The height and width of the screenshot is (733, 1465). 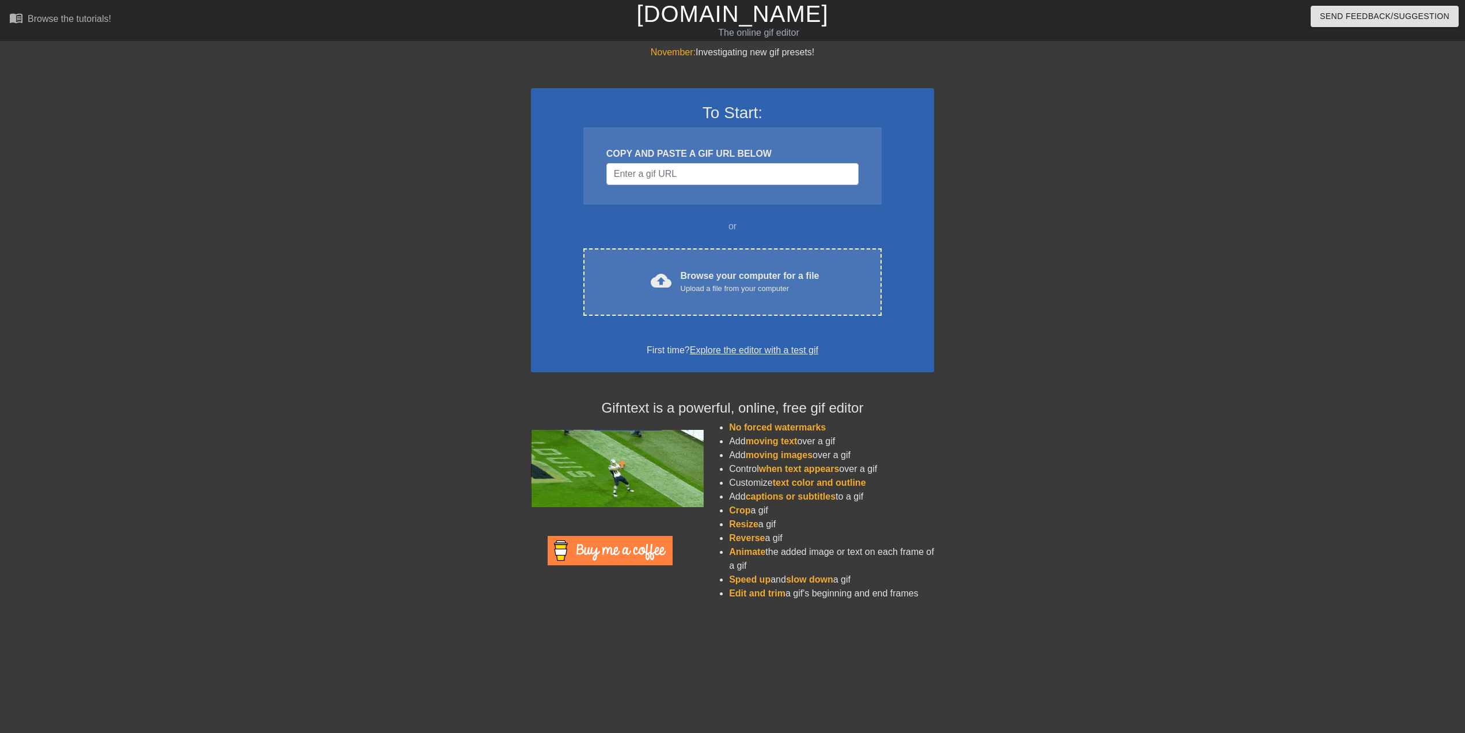 I want to click on h4: Gifntext is a powerful, online, free gif editor, so click(x=733, y=408).